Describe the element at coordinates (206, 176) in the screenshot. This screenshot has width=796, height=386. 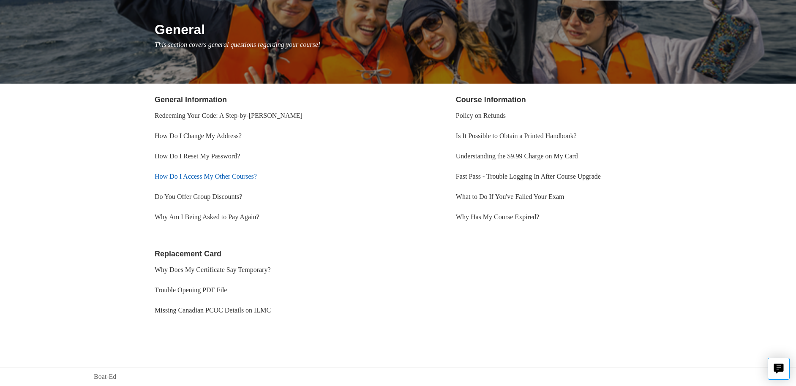
I see `a: How Do I Access My Other Courses?` at that location.